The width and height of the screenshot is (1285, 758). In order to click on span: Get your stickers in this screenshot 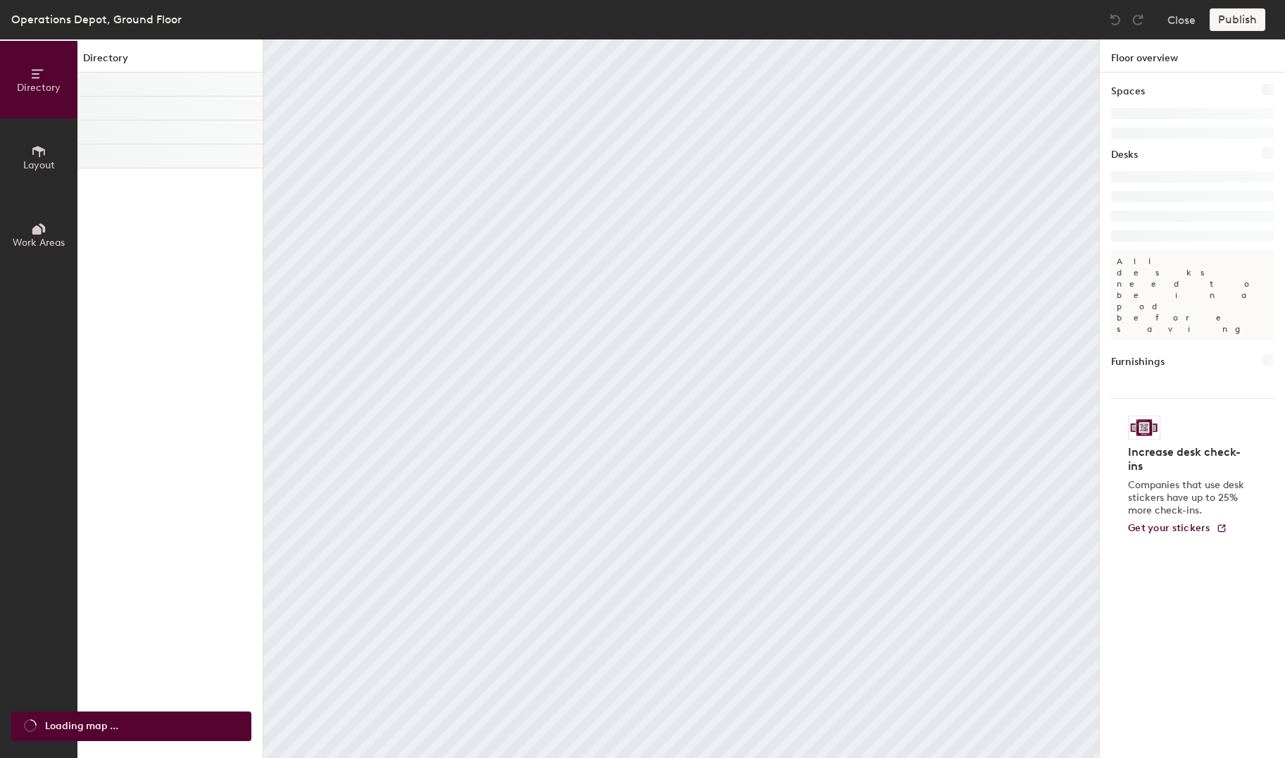, I will do `click(1169, 527)`.